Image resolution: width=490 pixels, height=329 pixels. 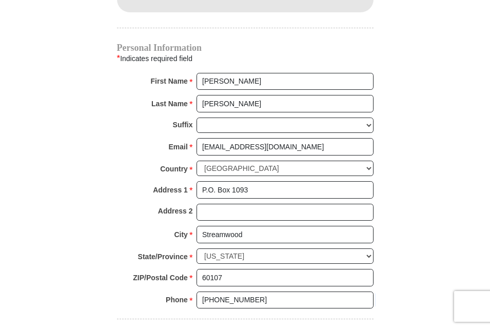 I want to click on strong: State/Province, so click(x=163, y=256).